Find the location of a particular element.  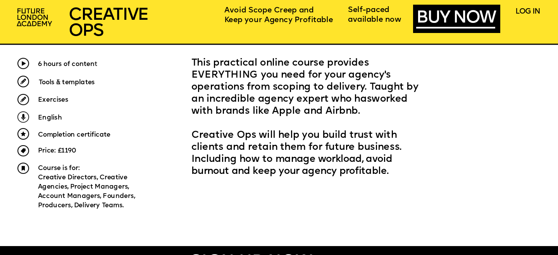

span: CREATIVE OPS is located at coordinates (108, 23).